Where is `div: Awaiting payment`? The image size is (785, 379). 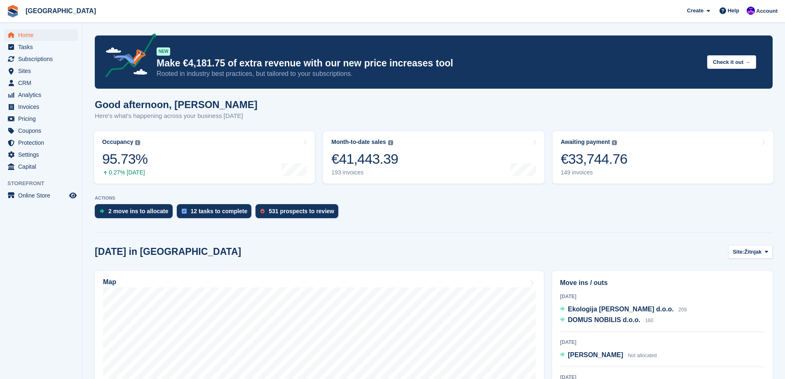 div: Awaiting payment is located at coordinates (585, 142).